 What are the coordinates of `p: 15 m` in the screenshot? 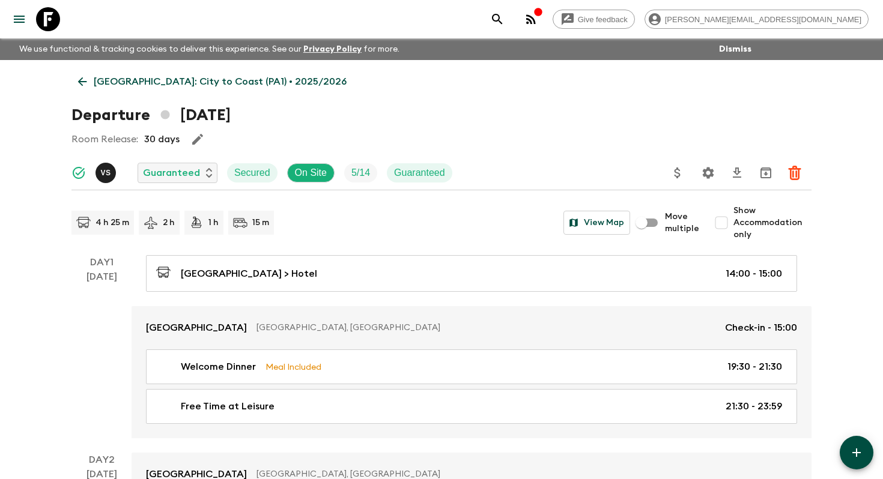 It's located at (261, 223).